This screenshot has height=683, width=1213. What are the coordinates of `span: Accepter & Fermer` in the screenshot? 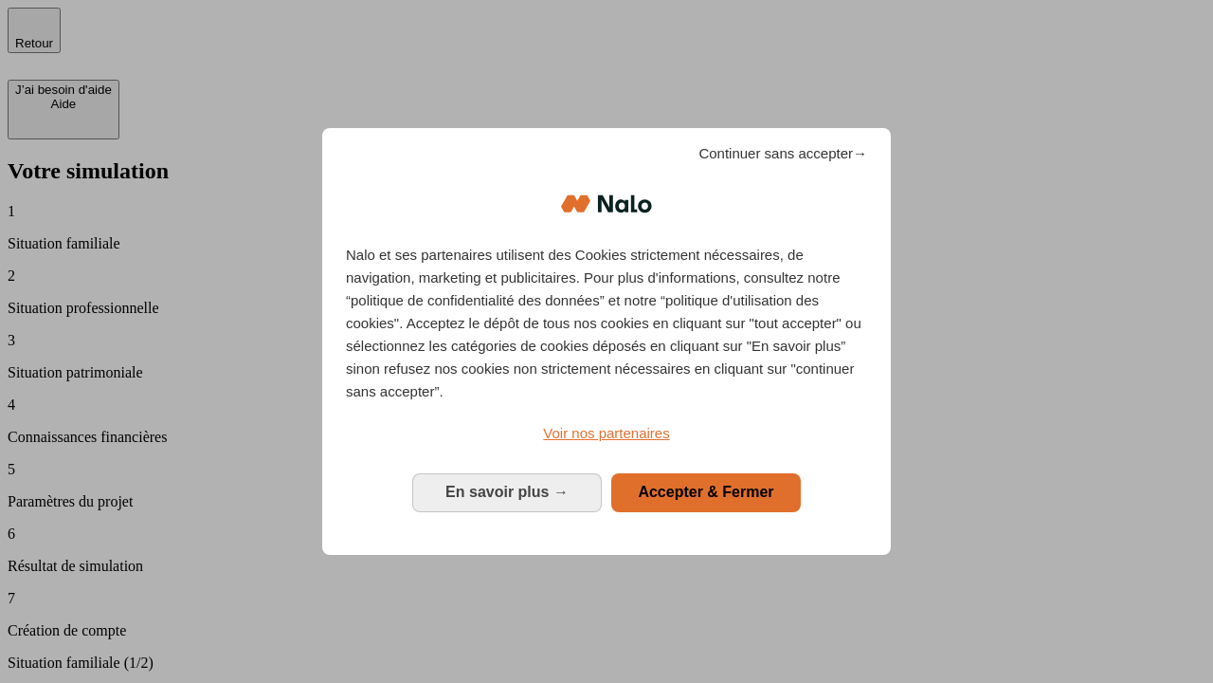 It's located at (705, 491).